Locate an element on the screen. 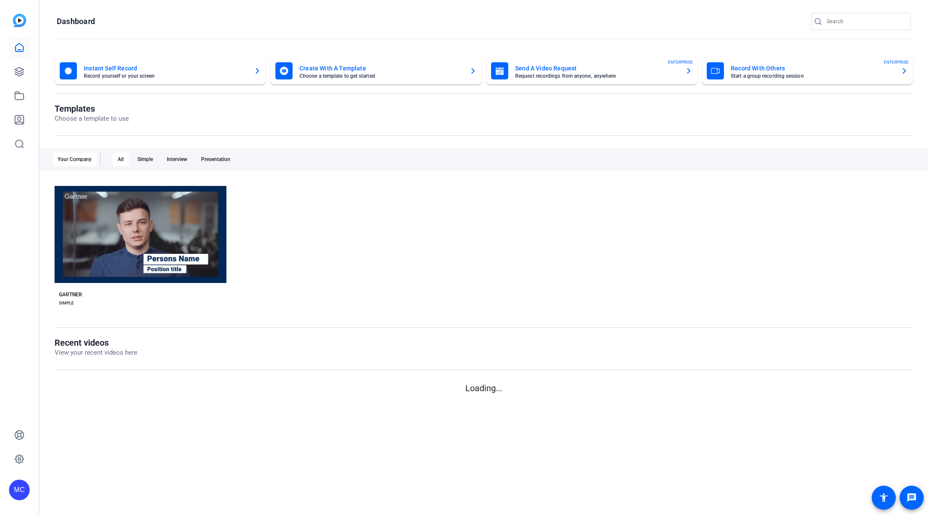 Image resolution: width=928 pixels, height=514 pixels. h1: Recent videos is located at coordinates (96, 343).